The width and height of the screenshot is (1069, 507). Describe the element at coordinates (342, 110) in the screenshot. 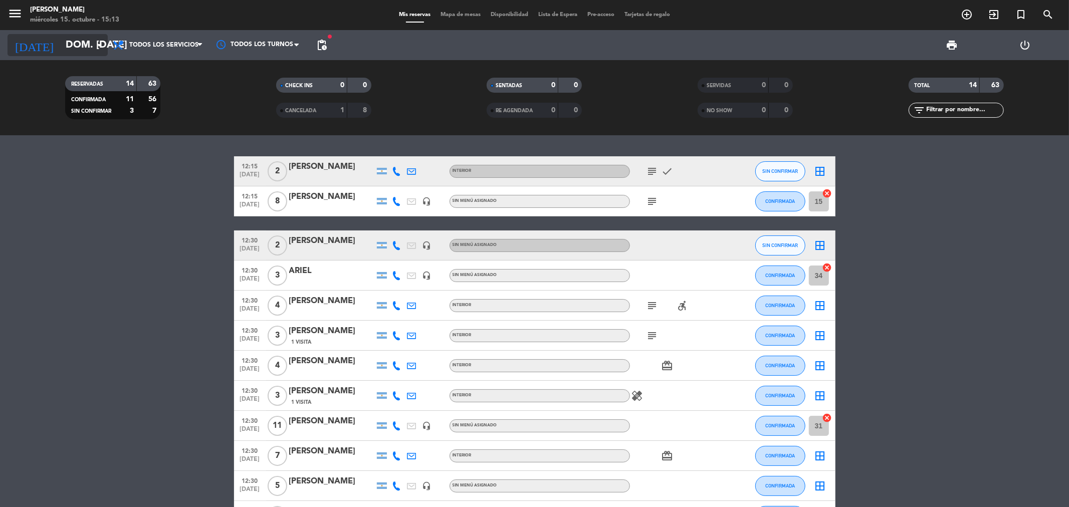

I see `strong: 1` at that location.